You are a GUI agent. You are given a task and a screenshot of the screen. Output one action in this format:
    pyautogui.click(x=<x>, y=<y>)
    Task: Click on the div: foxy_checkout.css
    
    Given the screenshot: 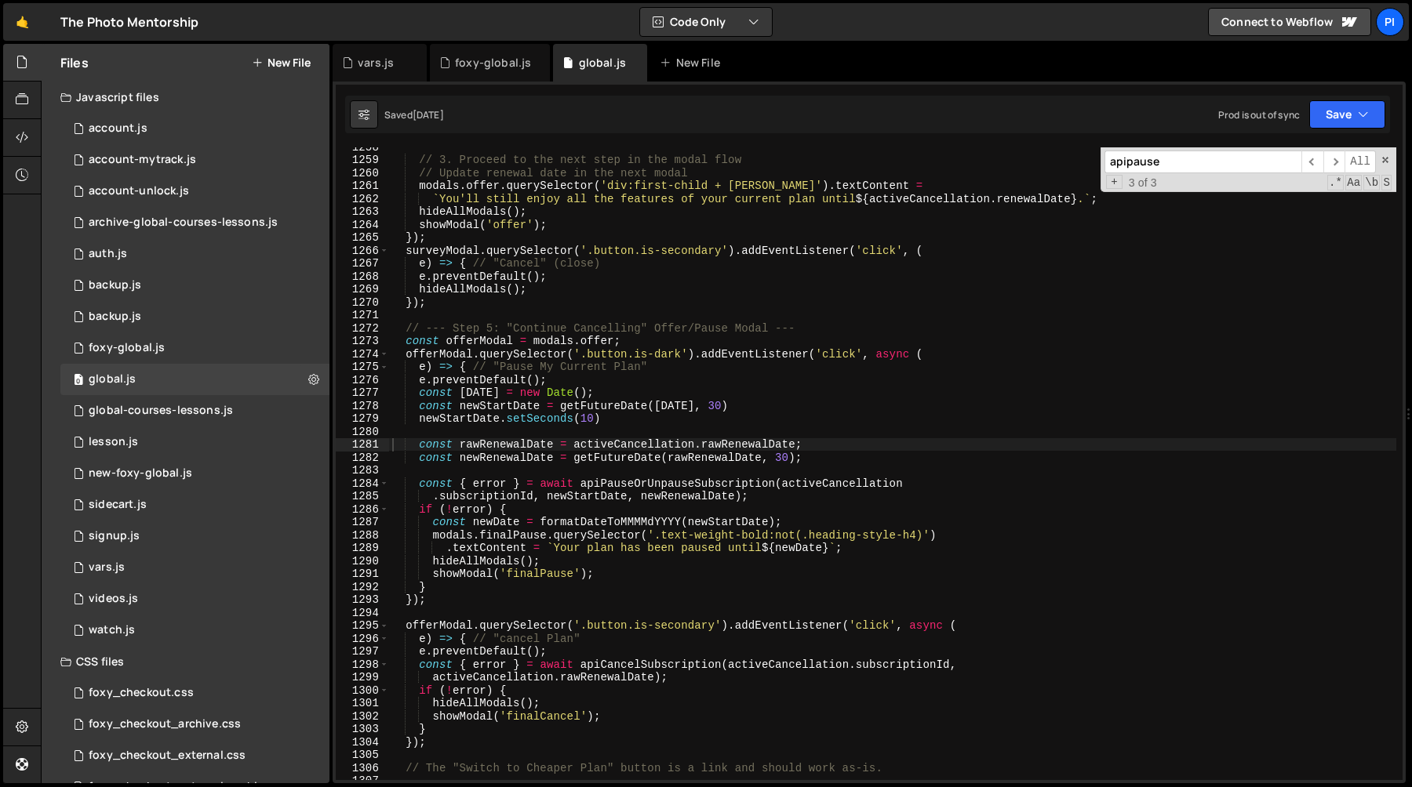 What is the action you would take?
    pyautogui.click(x=141, y=693)
    